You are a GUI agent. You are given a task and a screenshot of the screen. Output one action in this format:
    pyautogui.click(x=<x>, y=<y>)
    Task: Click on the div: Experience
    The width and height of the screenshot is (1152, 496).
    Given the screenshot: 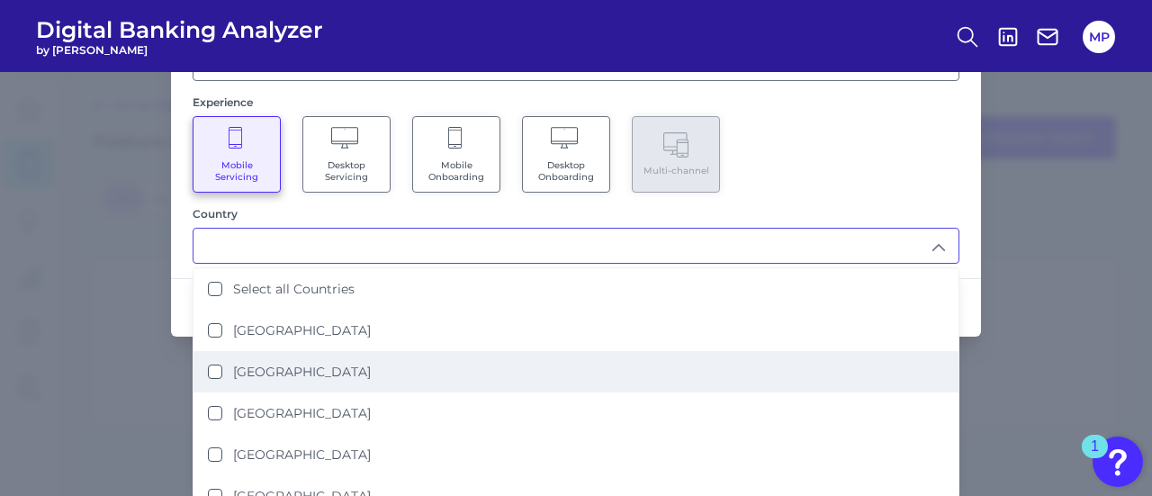 What is the action you would take?
    pyautogui.click(x=576, y=102)
    